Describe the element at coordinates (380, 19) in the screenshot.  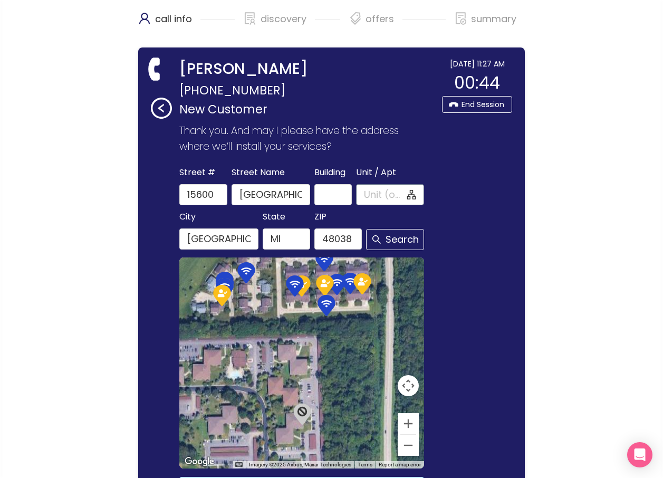
I see `p: offers` at that location.